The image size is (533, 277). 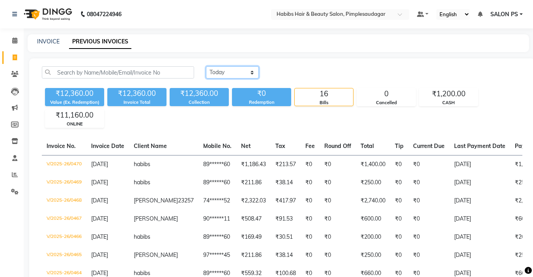 I want to click on span: Total, so click(x=367, y=146).